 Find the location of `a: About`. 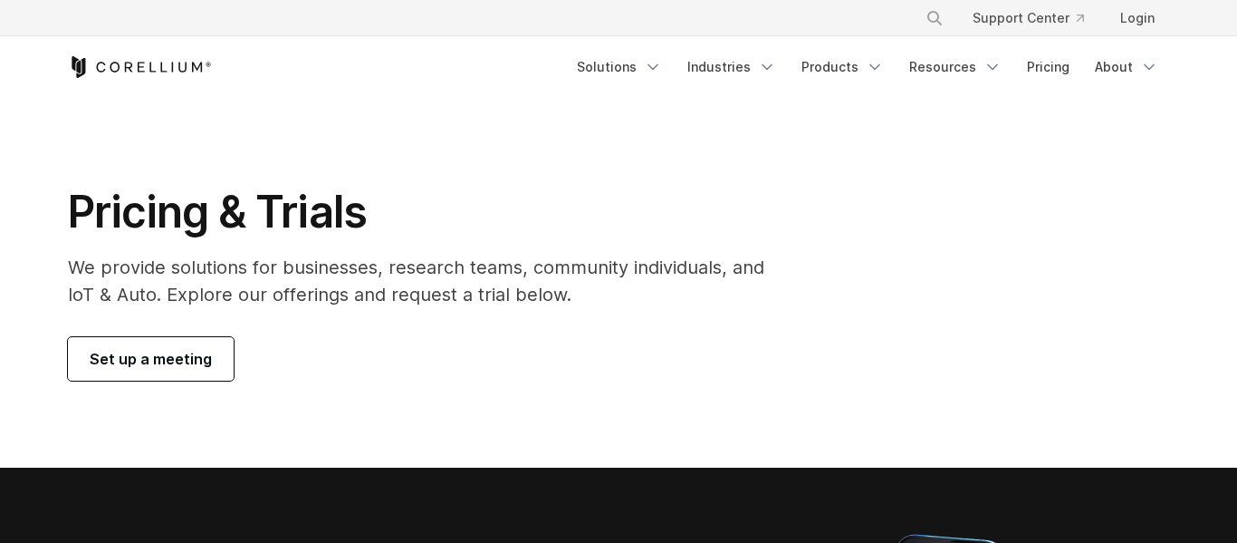

a: About is located at coordinates (1127, 67).